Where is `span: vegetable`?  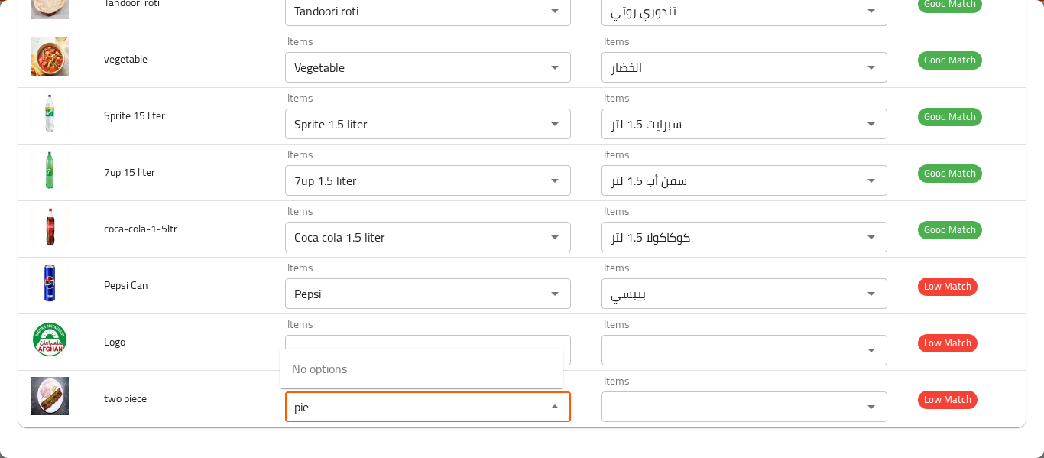
span: vegetable is located at coordinates (125, 59).